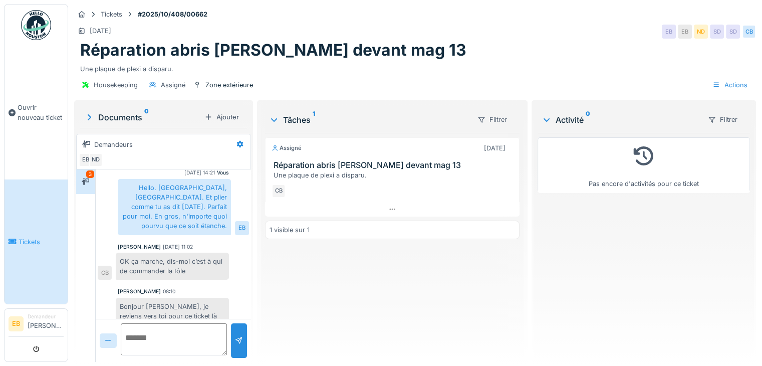 The image size is (762, 366). What do you see at coordinates (221, 117) in the screenshot?
I see `div: Ajouter` at bounding box center [221, 117].